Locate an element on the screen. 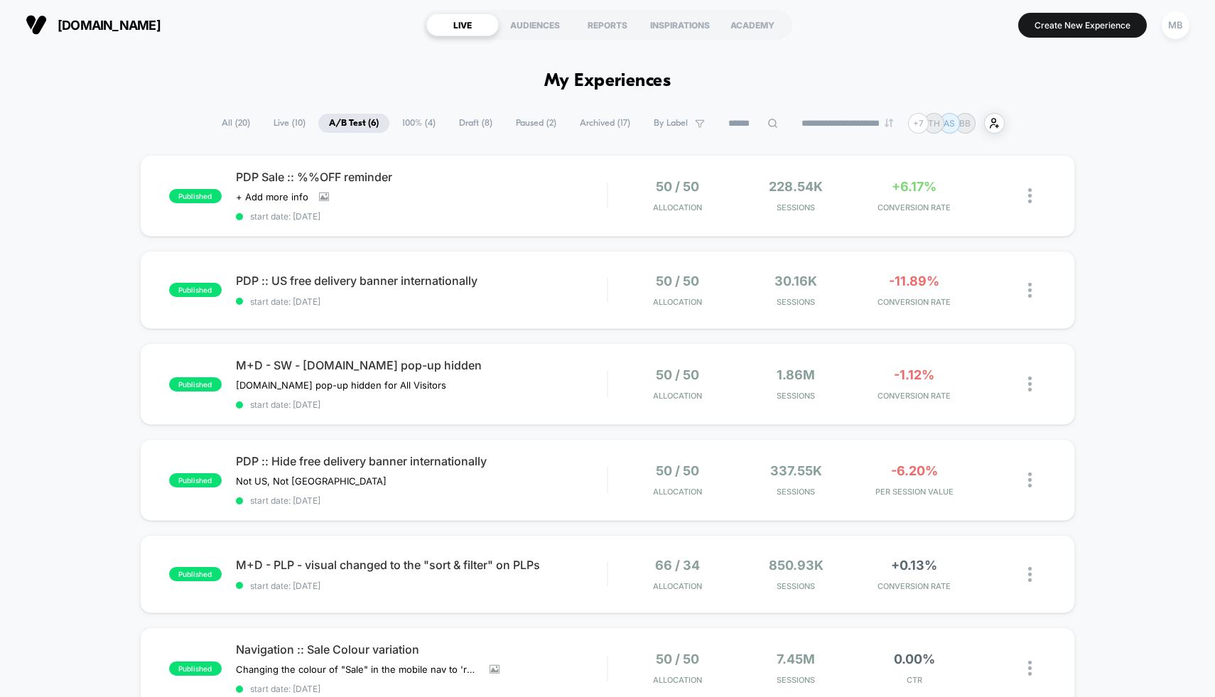 The width and height of the screenshot is (1215, 697). span: 0.00% is located at coordinates (914, 659).